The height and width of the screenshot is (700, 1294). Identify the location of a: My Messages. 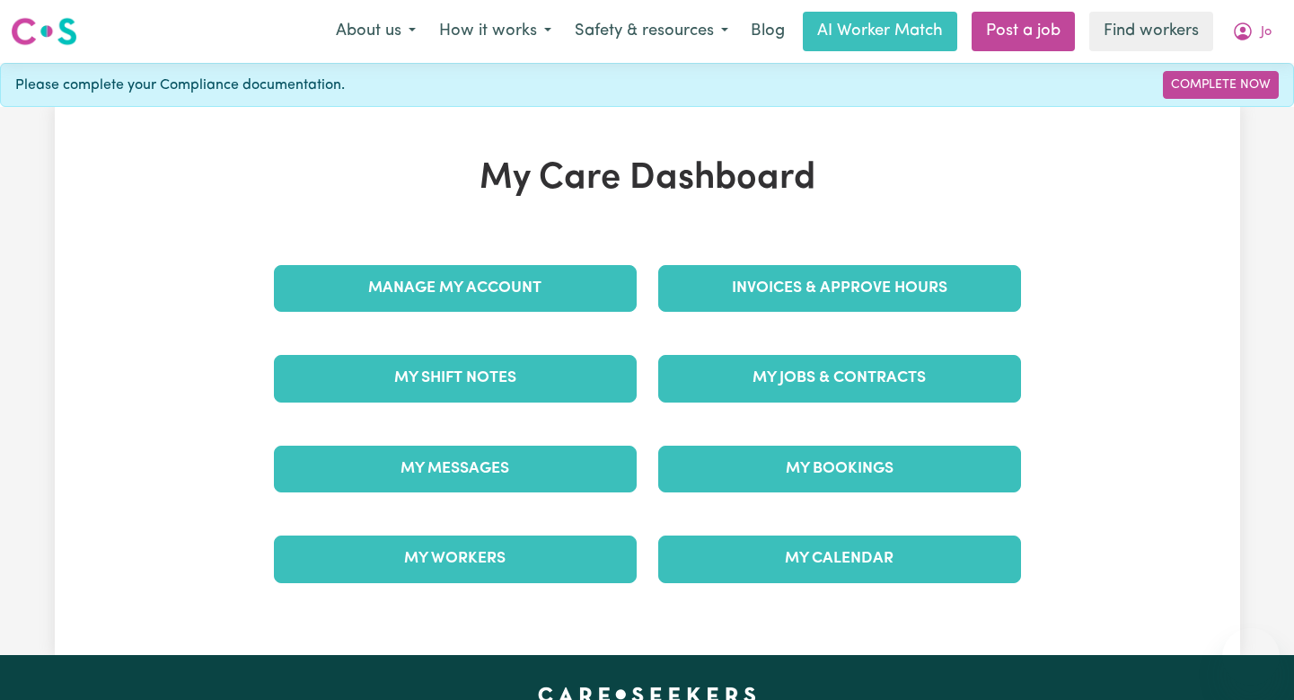
(455, 469).